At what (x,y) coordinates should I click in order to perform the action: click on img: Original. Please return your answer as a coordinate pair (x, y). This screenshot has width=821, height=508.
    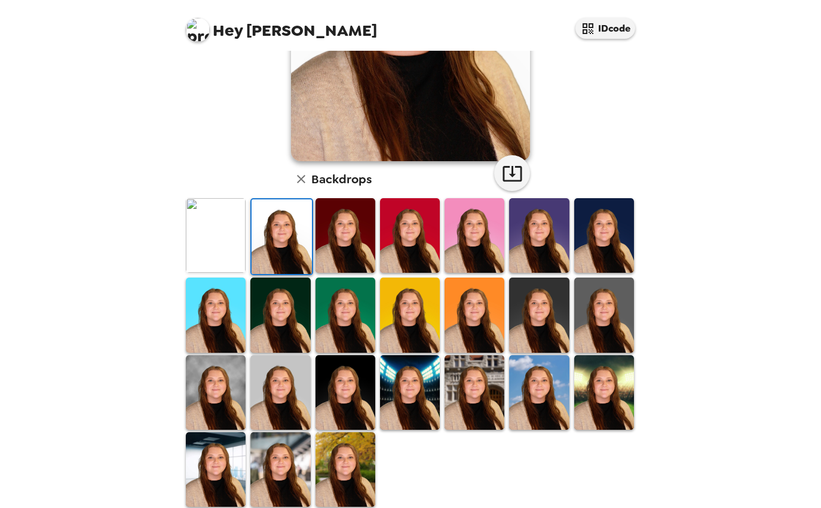
    Looking at the image, I should click on (216, 235).